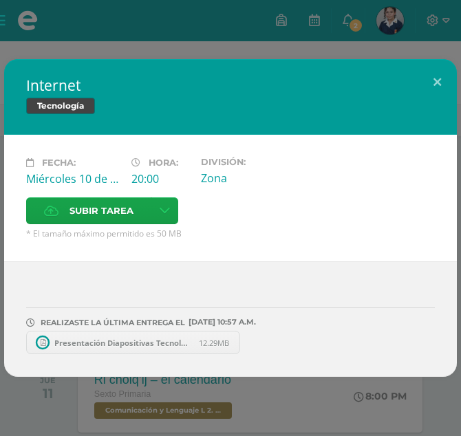 The width and height of the screenshot is (461, 436). I want to click on div: 20:00, so click(161, 179).